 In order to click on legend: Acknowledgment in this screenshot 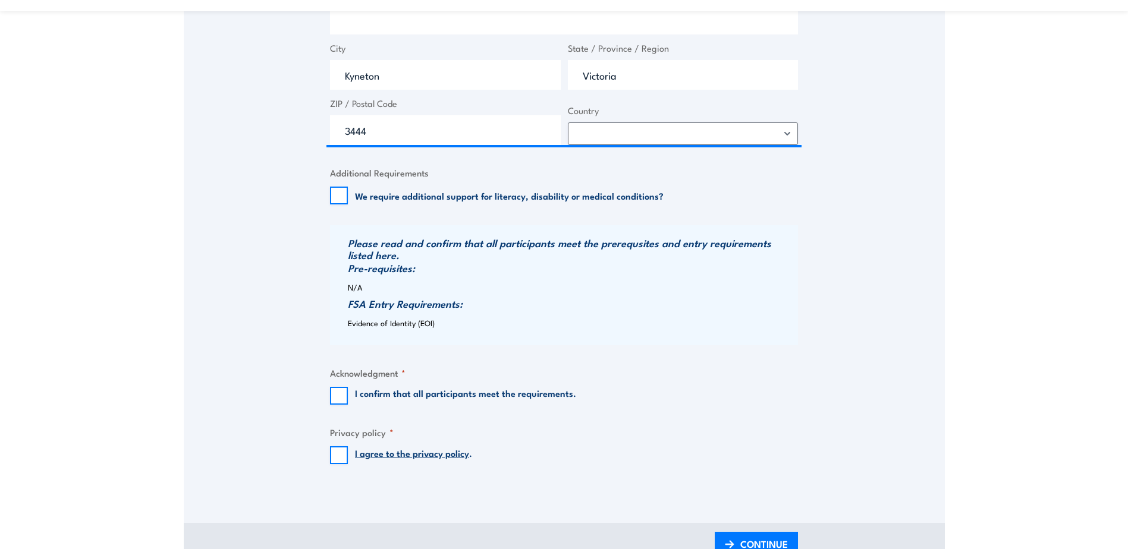, I will do `click(368, 373)`.